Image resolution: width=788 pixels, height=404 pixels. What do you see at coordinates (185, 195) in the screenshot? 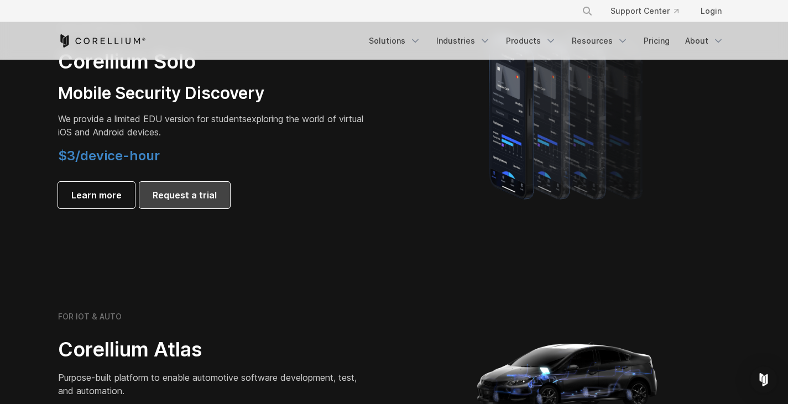
I see `span: Request a trial` at bounding box center [185, 195].